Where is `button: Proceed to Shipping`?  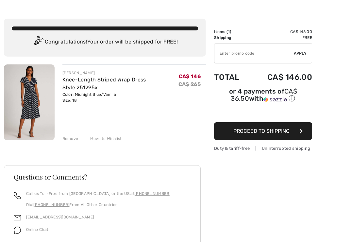 button: Proceed to Shipping is located at coordinates (263, 131).